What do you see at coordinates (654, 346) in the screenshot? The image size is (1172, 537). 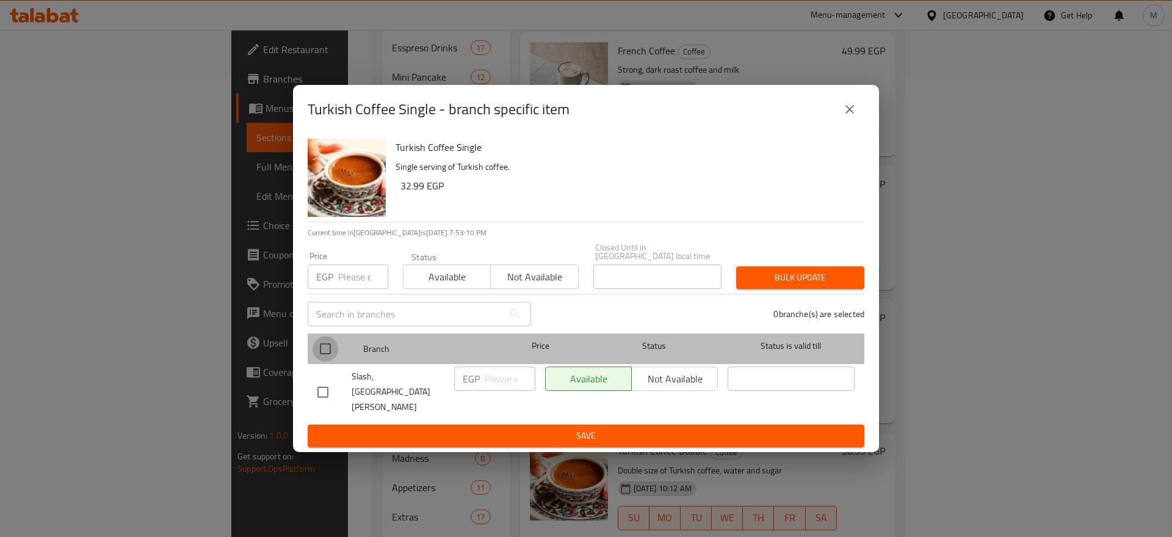 I see `span: Status` at bounding box center [654, 346].